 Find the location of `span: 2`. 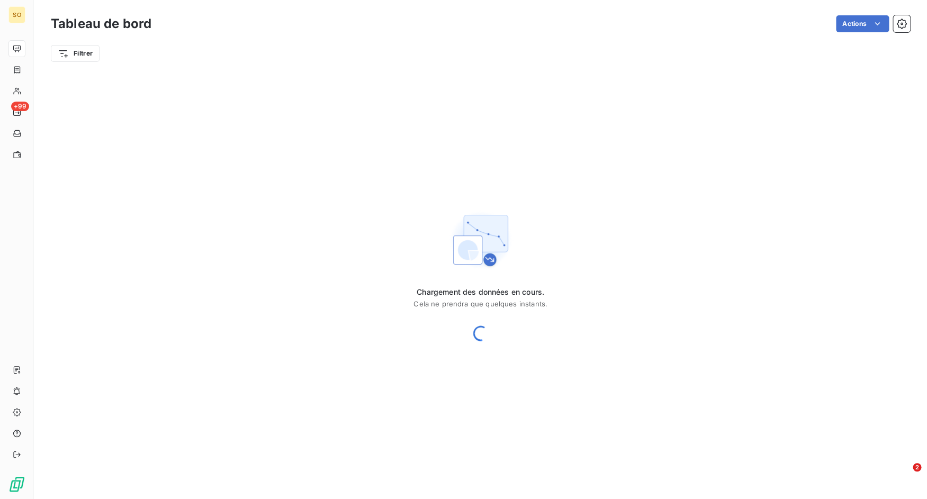

span: 2 is located at coordinates (917, 467).